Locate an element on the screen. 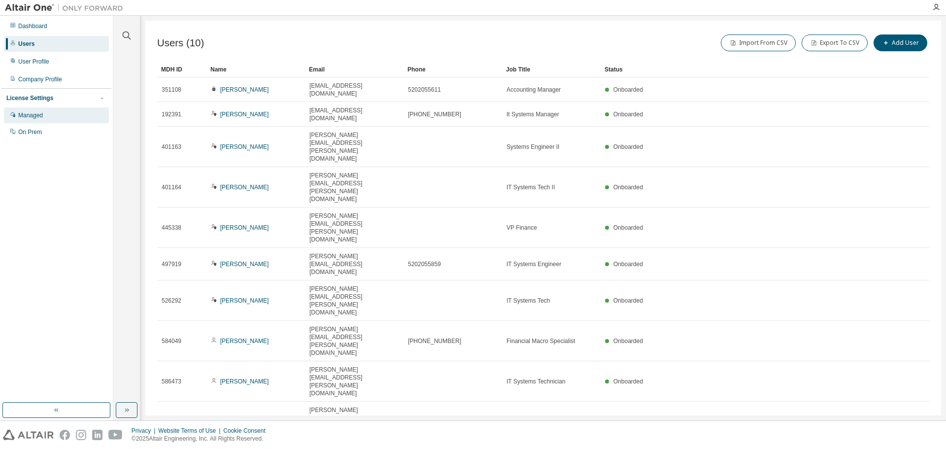  div: Email is located at coordinates (354, 69).